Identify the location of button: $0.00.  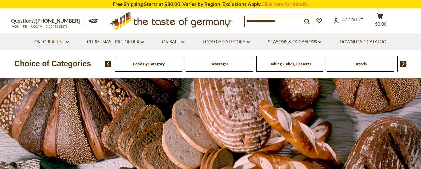
(380, 21).